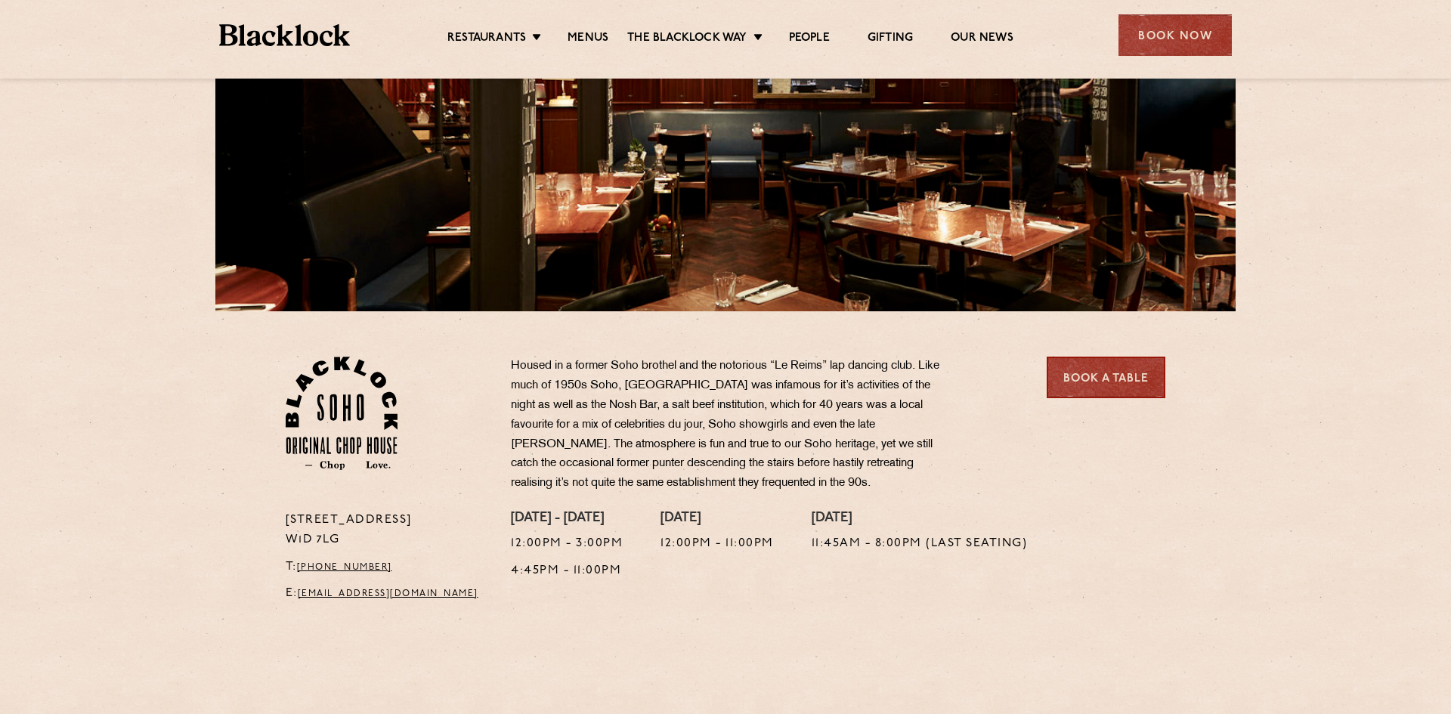  I want to click on img: BL_Textured_Logo-footer-cropped.svg, so click(284, 35).